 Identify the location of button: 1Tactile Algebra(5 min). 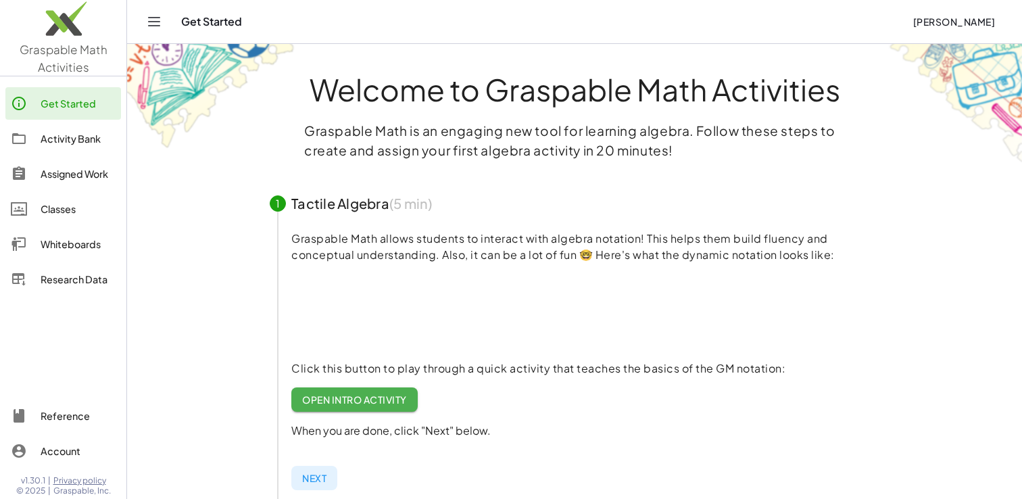
(574, 203).